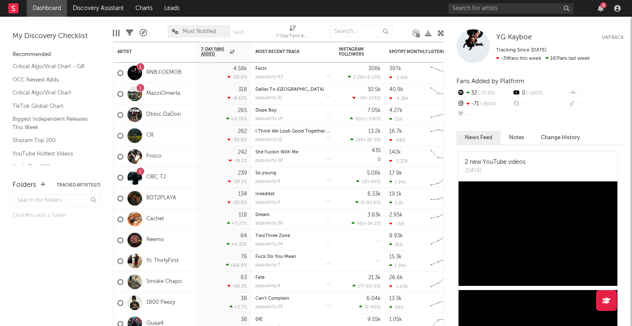 Image resolution: width=632 pixels, height=326 pixels. What do you see at coordinates (268, 202) in the screenshot?
I see `div: popularity: 0` at bounding box center [268, 202].